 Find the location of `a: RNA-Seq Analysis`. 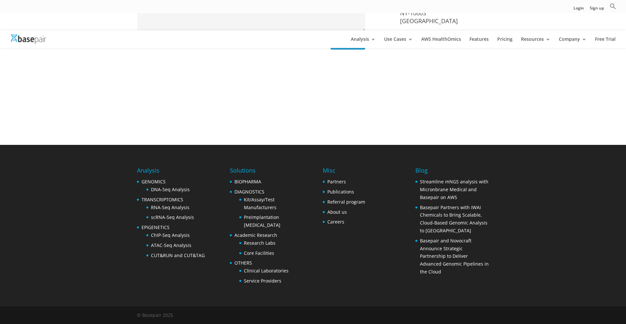

a: RNA-Seq Analysis is located at coordinates (170, 207).